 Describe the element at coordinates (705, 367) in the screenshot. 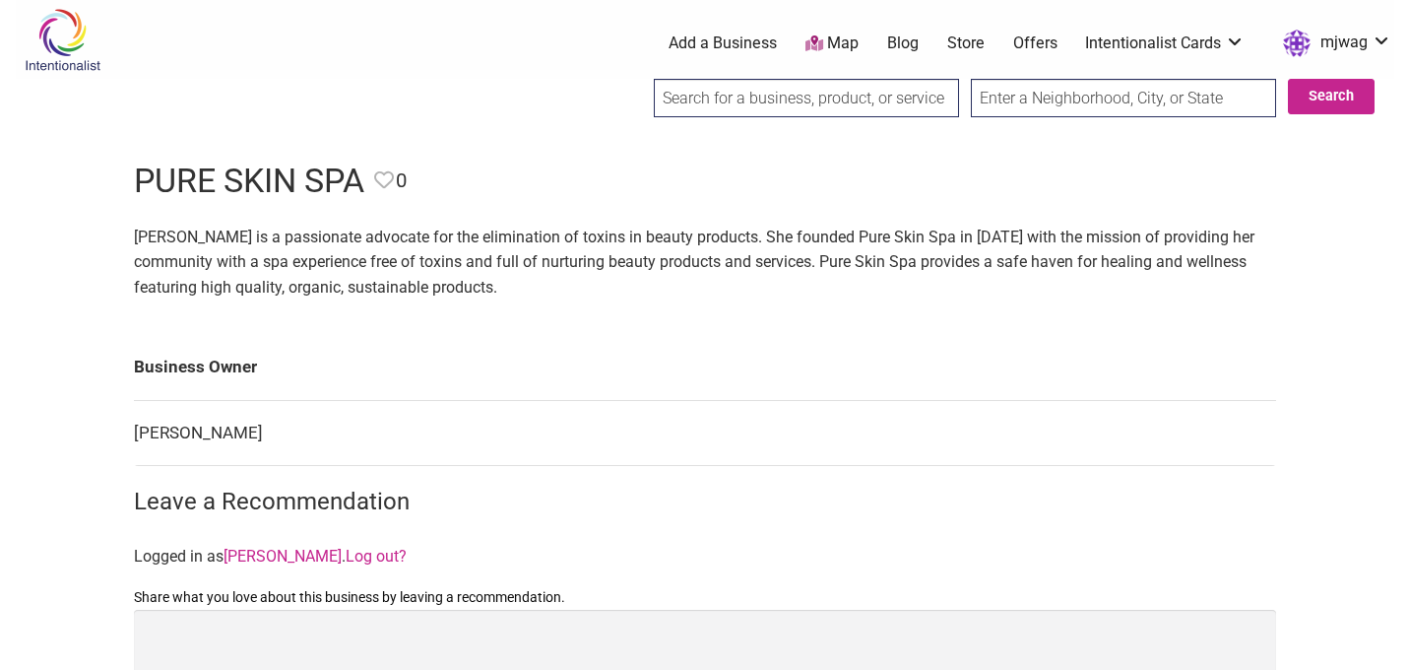

I see `td: Business Owner` at that location.